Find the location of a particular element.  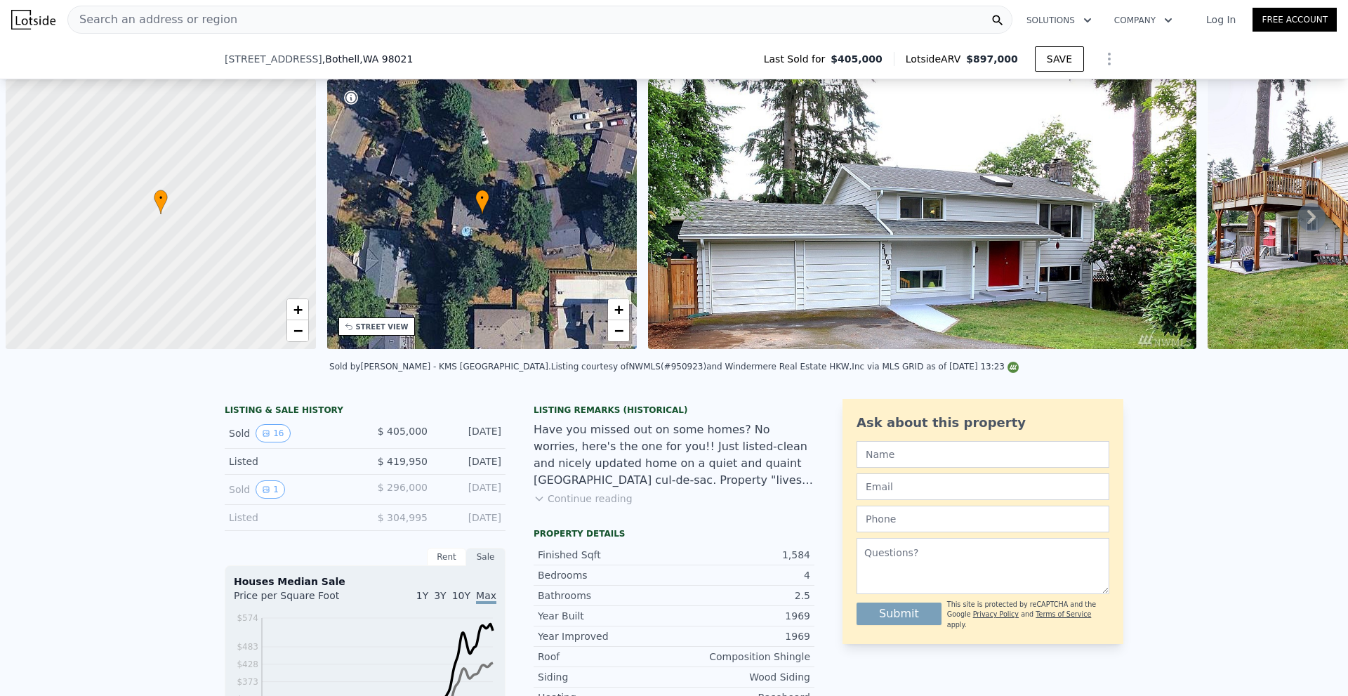

div: Bedrooms is located at coordinates (606, 575).